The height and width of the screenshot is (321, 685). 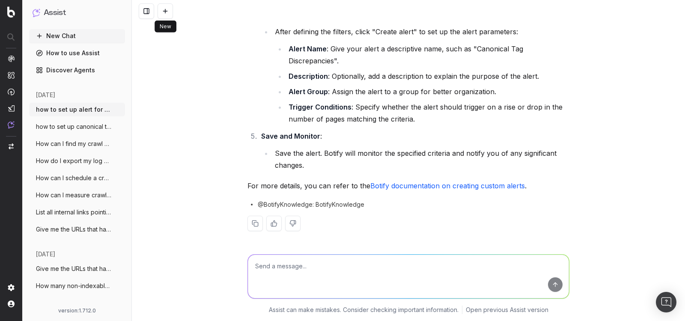 What do you see at coordinates (308, 76) in the screenshot?
I see `strong: Description` at bounding box center [308, 76].